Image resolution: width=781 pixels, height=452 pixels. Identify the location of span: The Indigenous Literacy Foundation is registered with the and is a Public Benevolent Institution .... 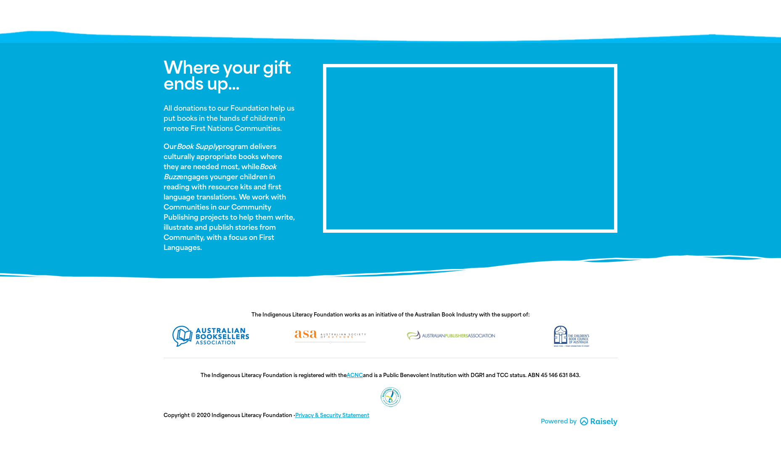
(390, 375).